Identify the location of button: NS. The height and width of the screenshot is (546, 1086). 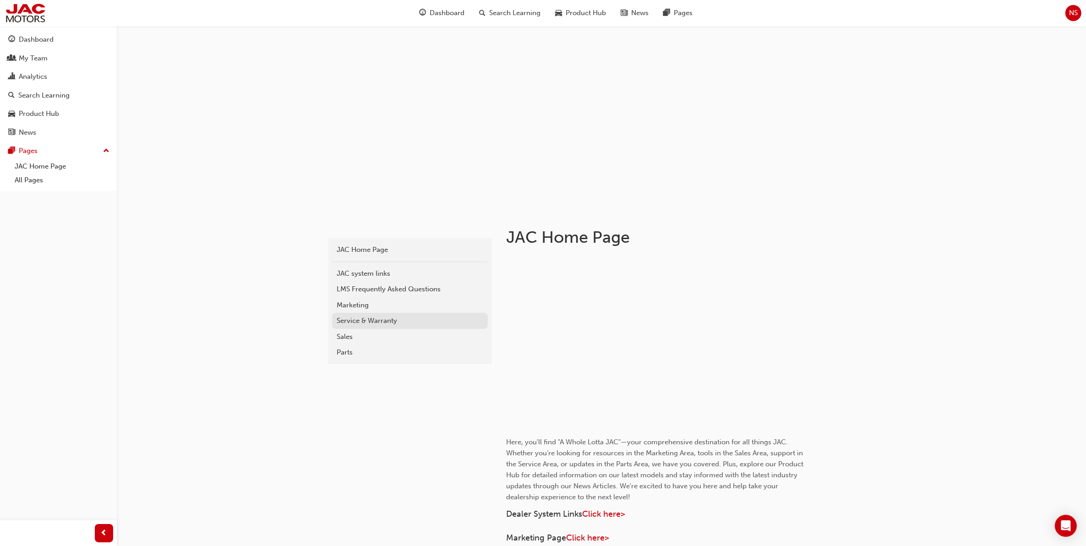
(1073, 13).